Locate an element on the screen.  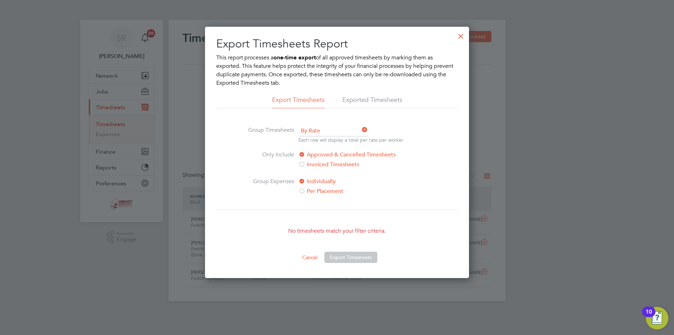
li: Exported Timesheets is located at coordinates (372, 102).